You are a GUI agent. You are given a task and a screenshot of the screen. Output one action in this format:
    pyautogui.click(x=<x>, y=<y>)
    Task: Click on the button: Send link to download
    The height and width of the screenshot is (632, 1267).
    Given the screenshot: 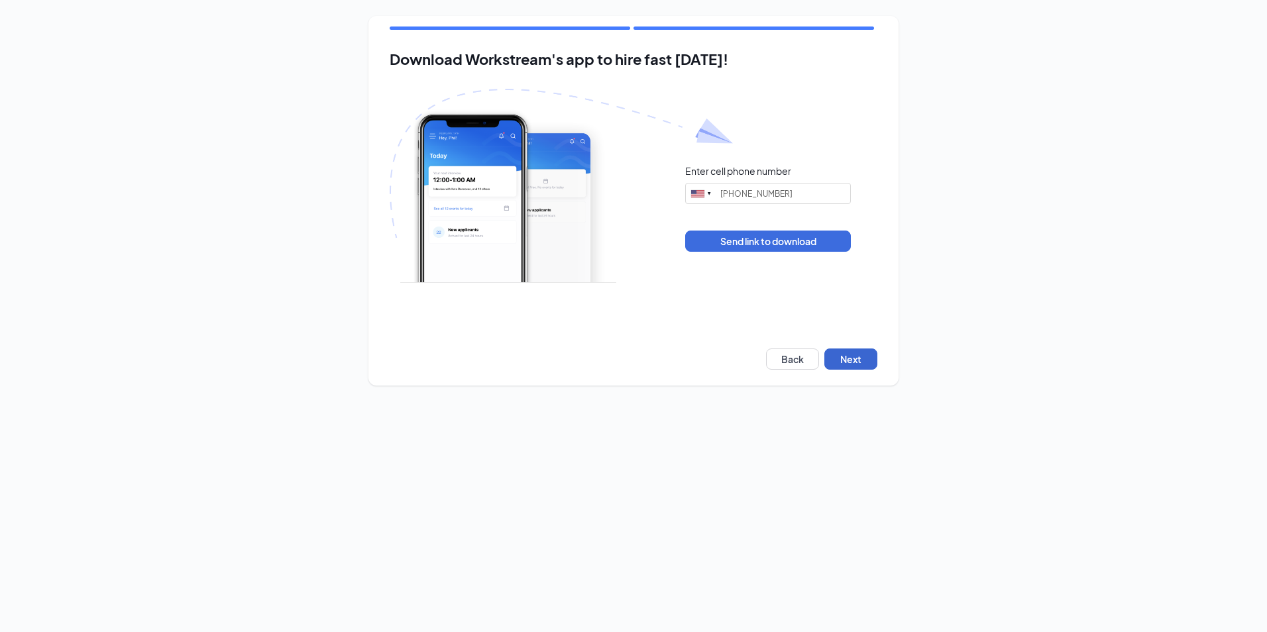 What is the action you would take?
    pyautogui.click(x=768, y=241)
    